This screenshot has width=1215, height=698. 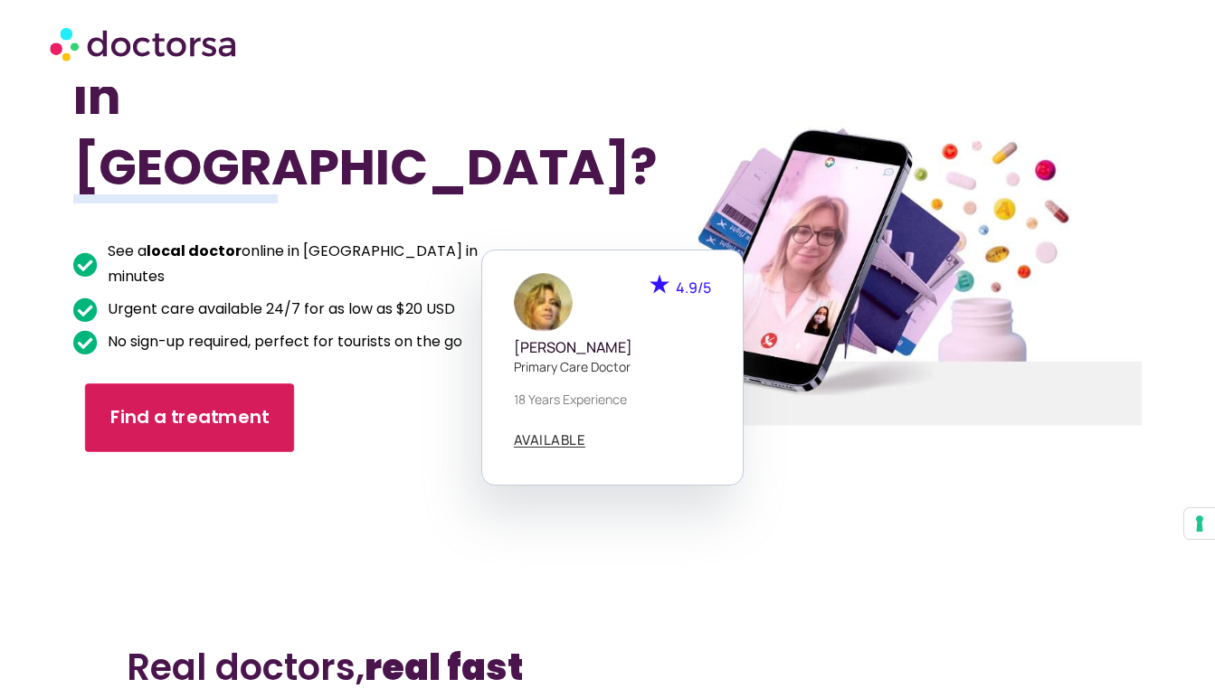 What do you see at coordinates (612, 366) in the screenshot?
I see `p: Primary care doctor` at bounding box center [612, 366].